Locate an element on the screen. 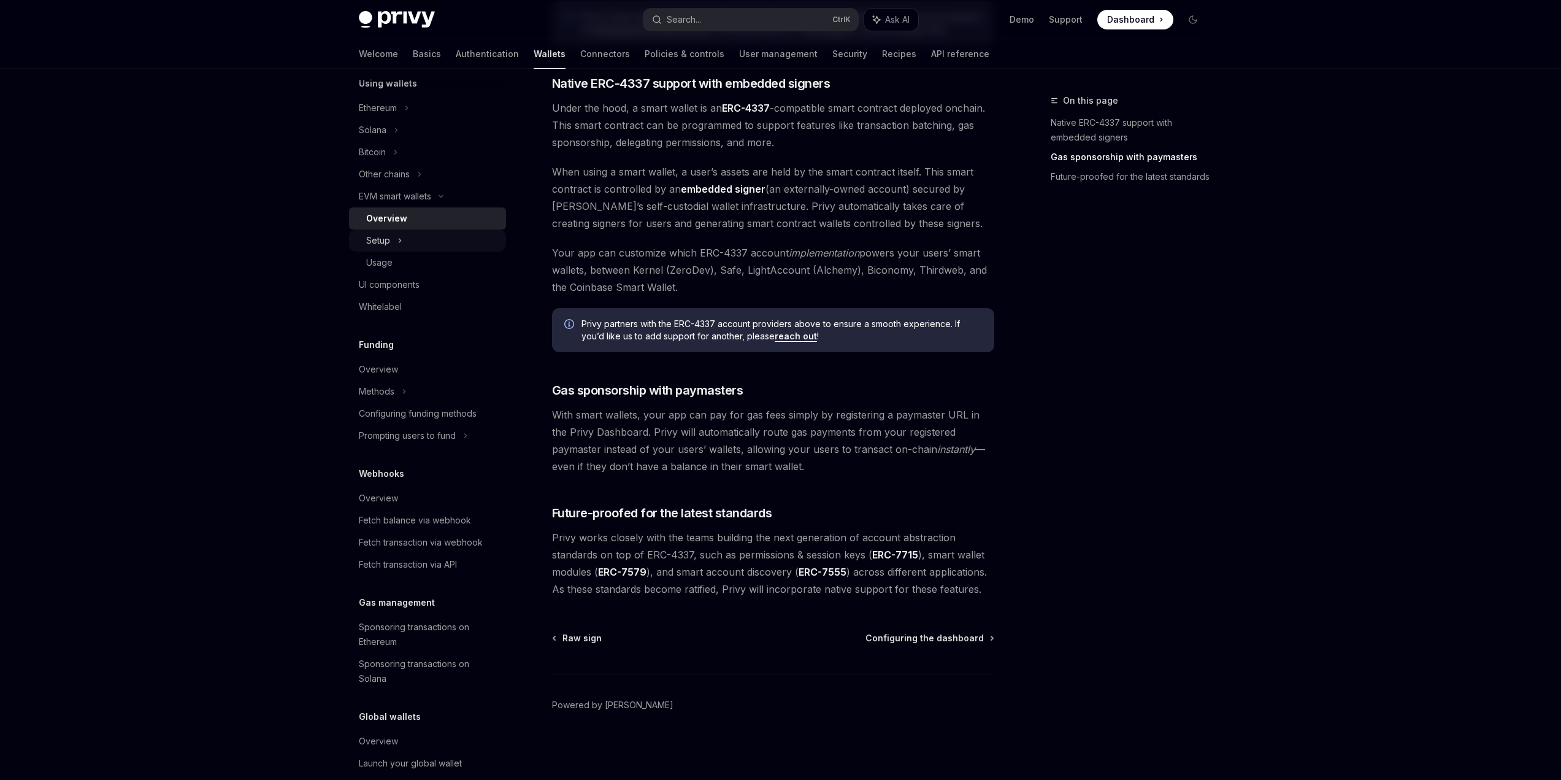 The height and width of the screenshot is (780, 1561). a: Fetch balance via webhook is located at coordinates (428, 520).